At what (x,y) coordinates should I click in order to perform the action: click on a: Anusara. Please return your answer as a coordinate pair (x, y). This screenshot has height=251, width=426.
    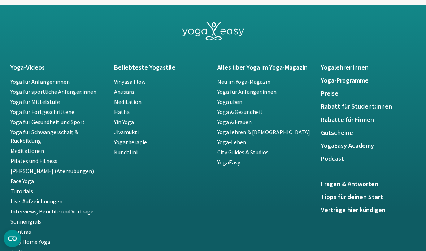
    Looking at the image, I should click on (124, 92).